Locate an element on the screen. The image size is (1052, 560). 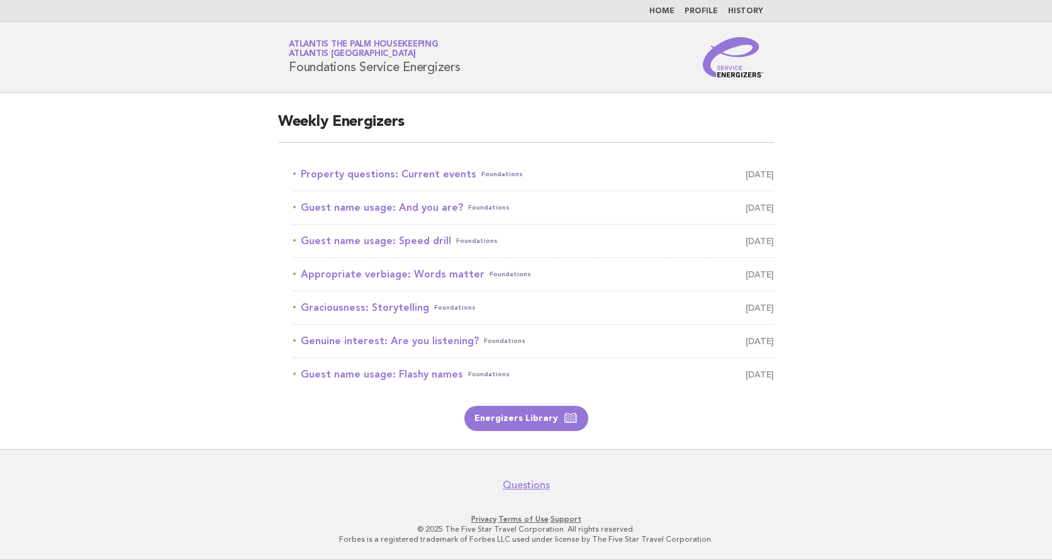
a: Energizers Library is located at coordinates (526, 419).